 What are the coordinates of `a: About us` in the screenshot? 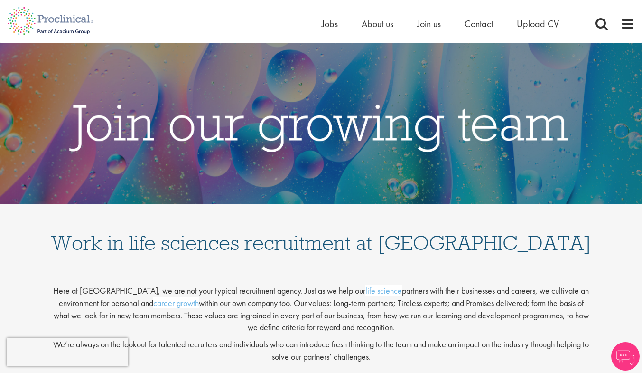 It's located at (377, 24).